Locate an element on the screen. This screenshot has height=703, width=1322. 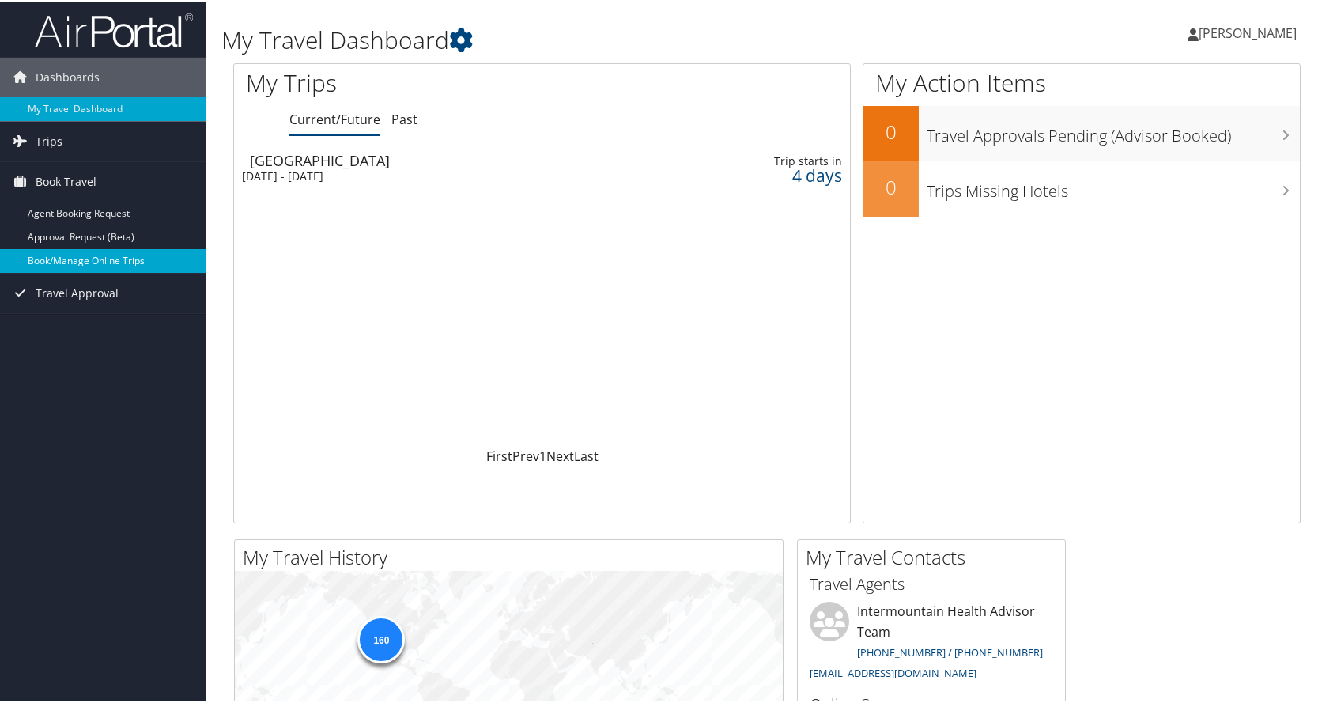
h2: My Travel History is located at coordinates (512, 556).